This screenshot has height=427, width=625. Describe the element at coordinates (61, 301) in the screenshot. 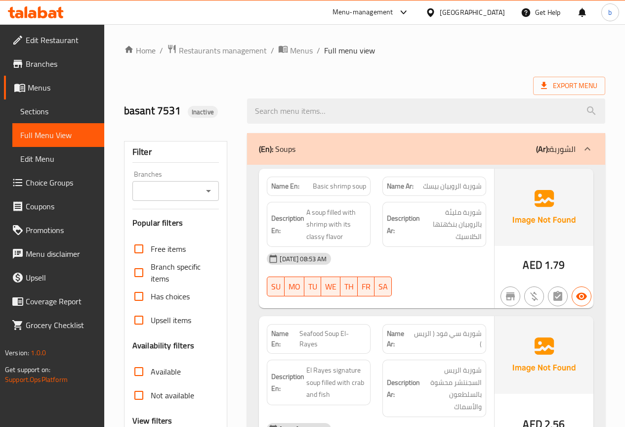

I see `span: Coverage Report` at that location.